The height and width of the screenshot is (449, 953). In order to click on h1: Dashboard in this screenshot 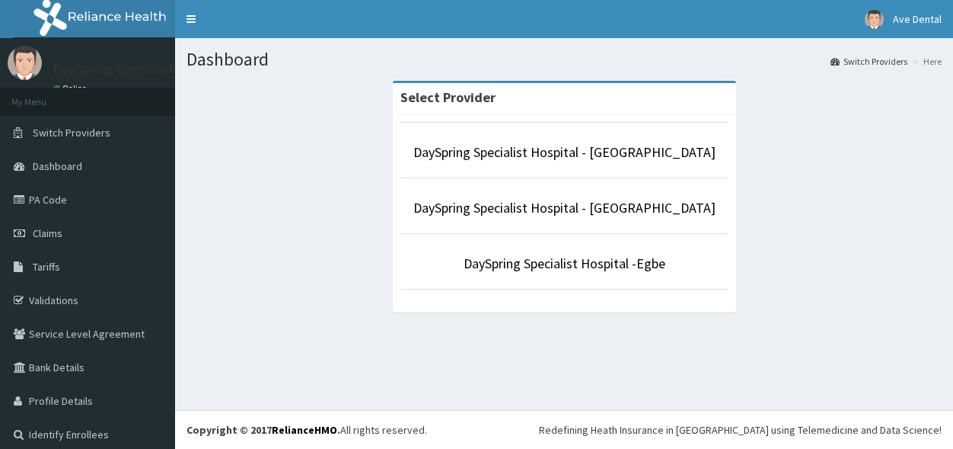, I will do `click(564, 59)`.